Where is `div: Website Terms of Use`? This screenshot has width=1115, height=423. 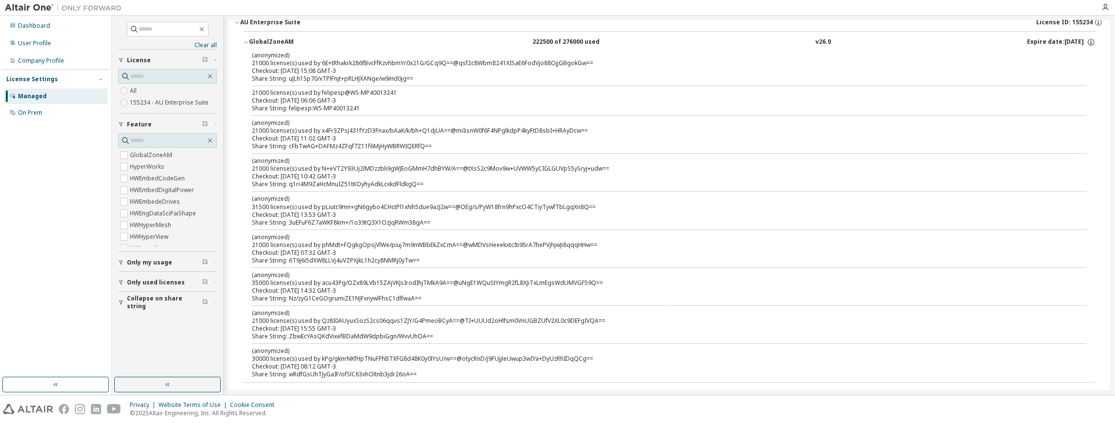
div: Website Terms of Use is located at coordinates (194, 405).